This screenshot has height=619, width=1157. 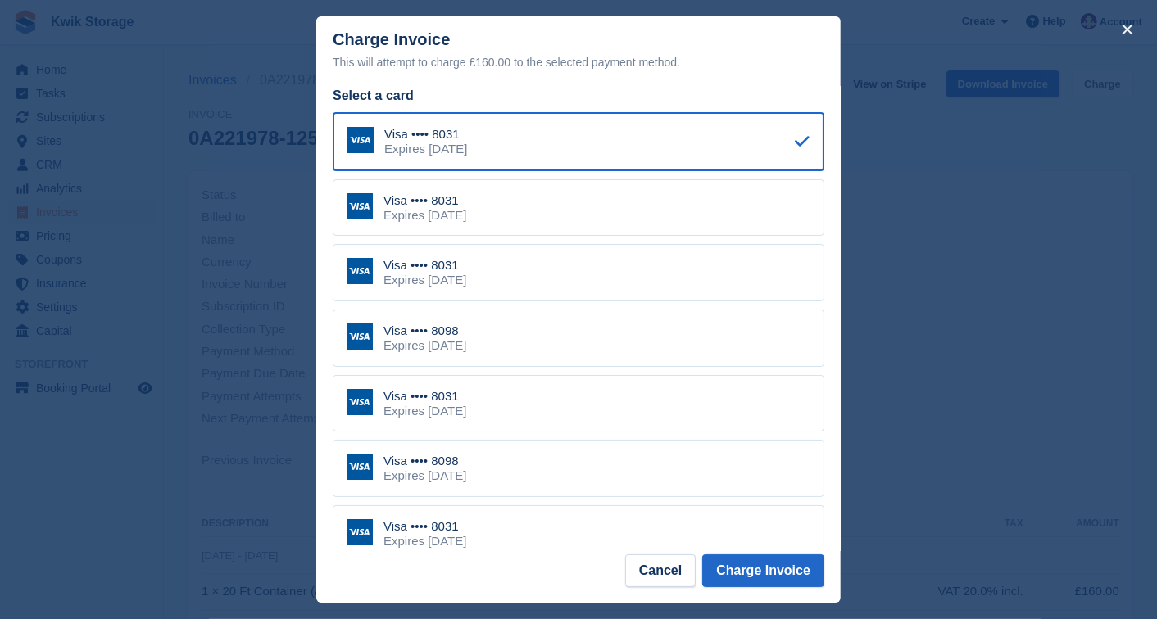 I want to click on div: Select a card, so click(x=578, y=96).